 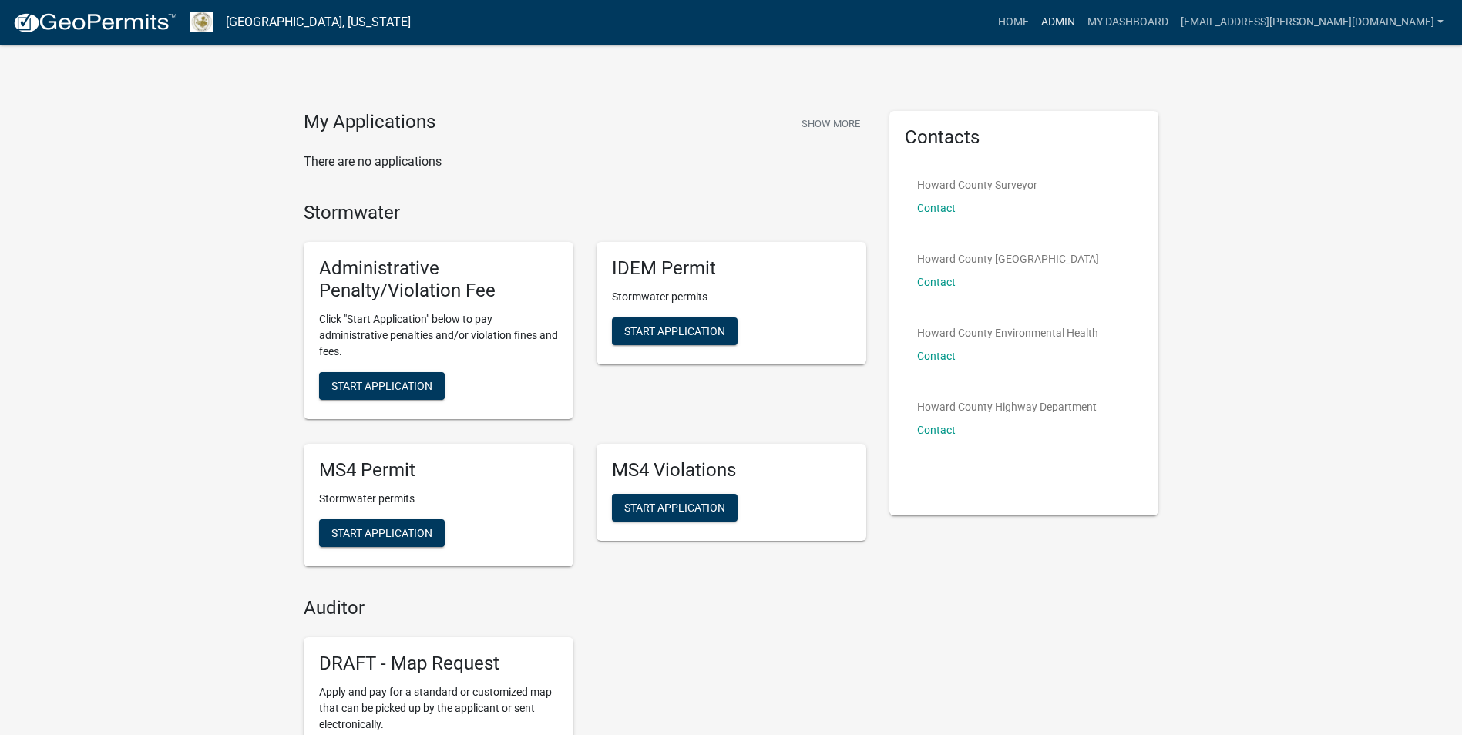 What do you see at coordinates (732, 470) in the screenshot?
I see `h5: MS4 Violations` at bounding box center [732, 470].